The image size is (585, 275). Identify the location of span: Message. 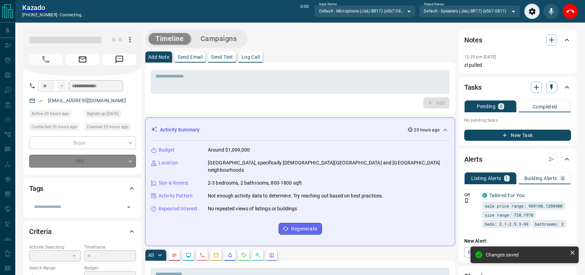
(119, 59).